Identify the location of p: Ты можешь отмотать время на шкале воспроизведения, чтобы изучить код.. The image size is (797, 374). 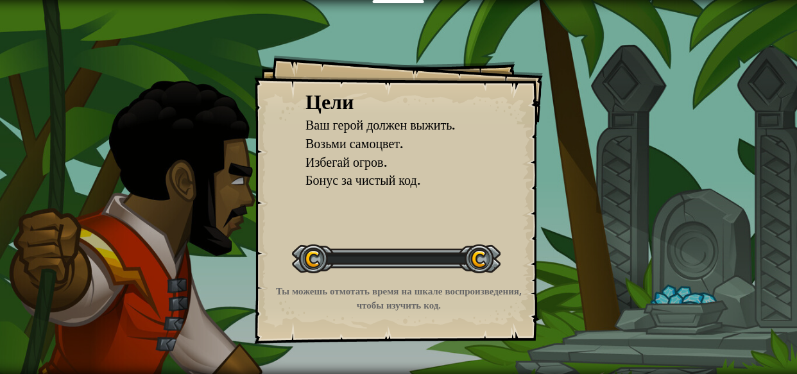
(399, 298).